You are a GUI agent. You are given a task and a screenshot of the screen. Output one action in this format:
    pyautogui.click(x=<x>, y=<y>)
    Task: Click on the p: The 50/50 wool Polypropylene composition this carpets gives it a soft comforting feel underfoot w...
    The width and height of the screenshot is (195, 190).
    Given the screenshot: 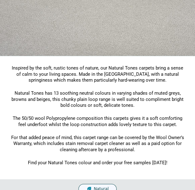 What is the action you would take?
    pyautogui.click(x=97, y=121)
    